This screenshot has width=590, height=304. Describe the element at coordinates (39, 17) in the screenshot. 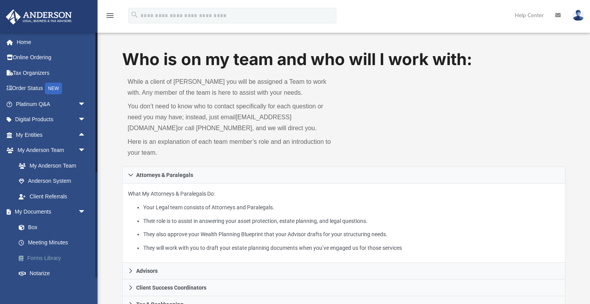

I see `img: Anderson Advisors Platinum Portal` at that location.